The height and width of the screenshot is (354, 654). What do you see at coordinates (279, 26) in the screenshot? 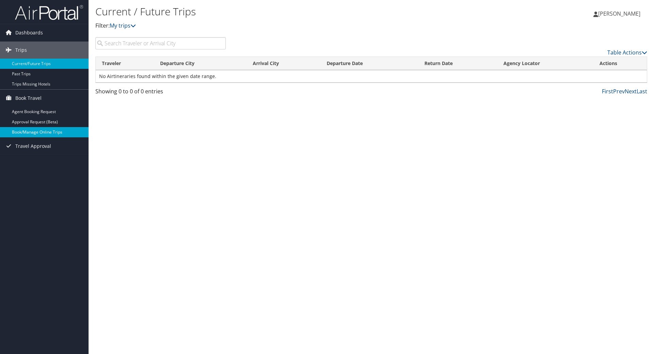
I see `p: Filter:` at bounding box center [279, 26].